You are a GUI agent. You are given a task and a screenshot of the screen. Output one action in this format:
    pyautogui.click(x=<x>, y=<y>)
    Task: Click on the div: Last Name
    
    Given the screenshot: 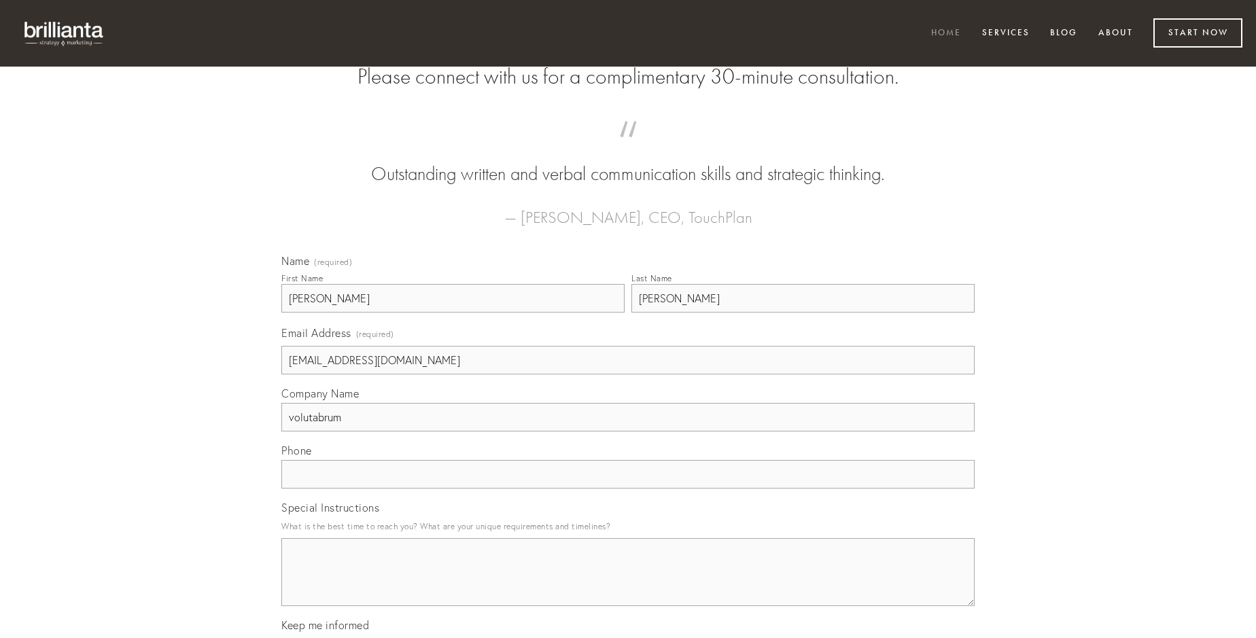 What is the action you would take?
    pyautogui.click(x=652, y=278)
    